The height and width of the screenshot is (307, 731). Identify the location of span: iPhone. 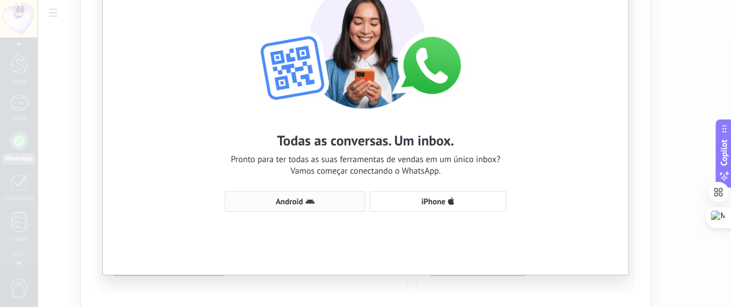
(433, 201).